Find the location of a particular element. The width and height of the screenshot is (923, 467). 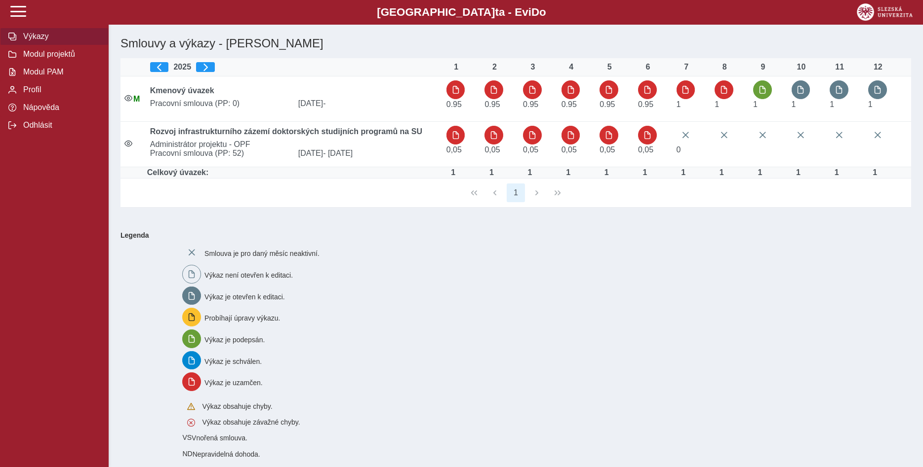

span: Profil is located at coordinates (60, 90).